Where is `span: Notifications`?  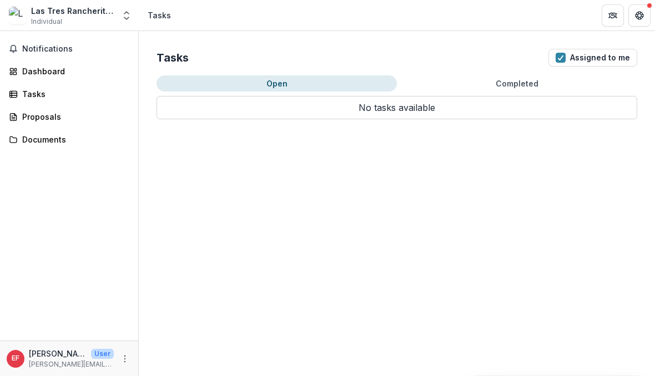 span: Notifications is located at coordinates (75, 49).